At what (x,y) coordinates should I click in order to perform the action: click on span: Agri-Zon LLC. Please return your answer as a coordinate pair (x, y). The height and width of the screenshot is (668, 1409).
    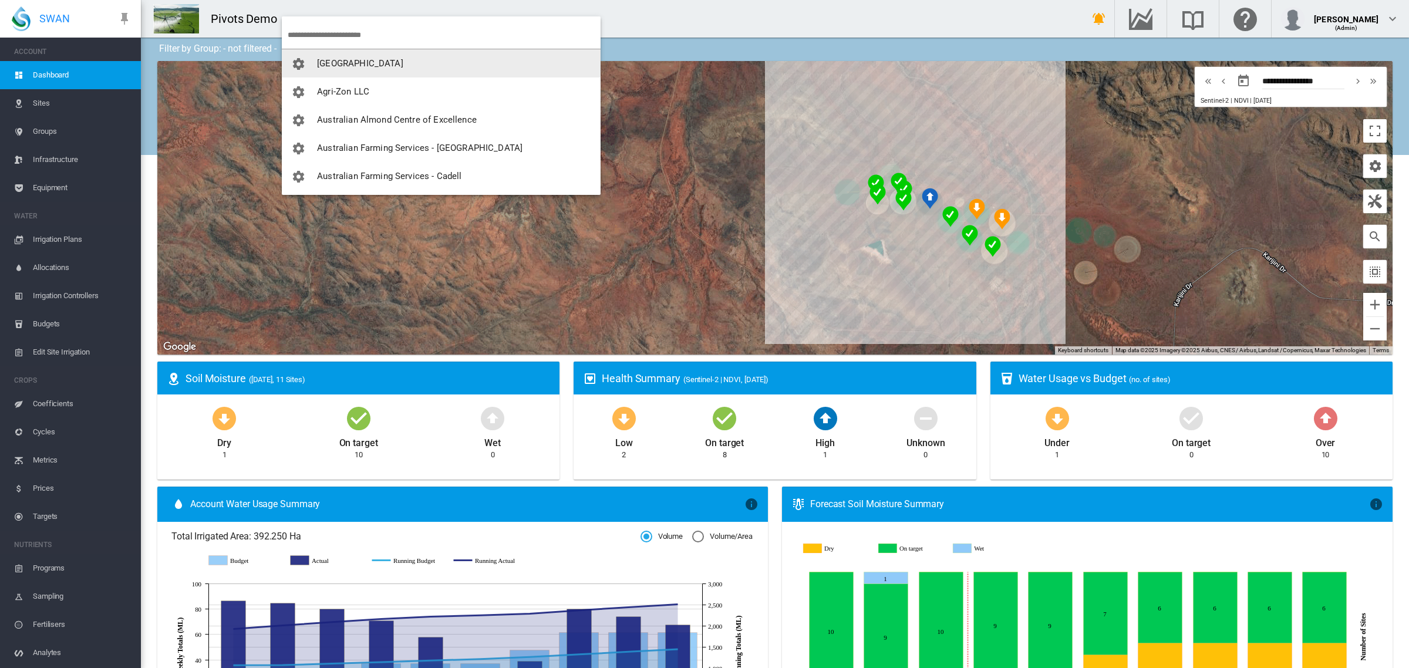
    Looking at the image, I should click on (343, 92).